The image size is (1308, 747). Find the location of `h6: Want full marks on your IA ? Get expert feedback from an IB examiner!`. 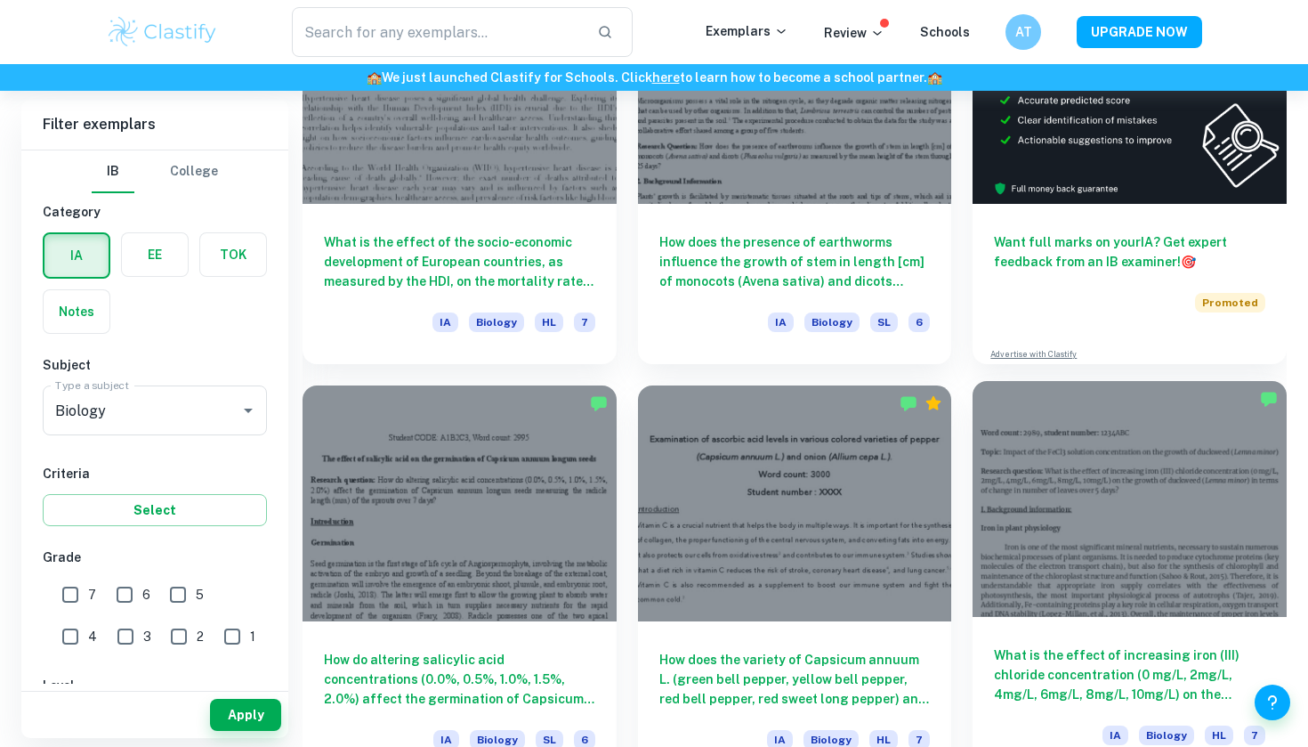

h6: Want full marks on your IA ? Get expert feedback from an IB examiner! is located at coordinates (1129, 252).